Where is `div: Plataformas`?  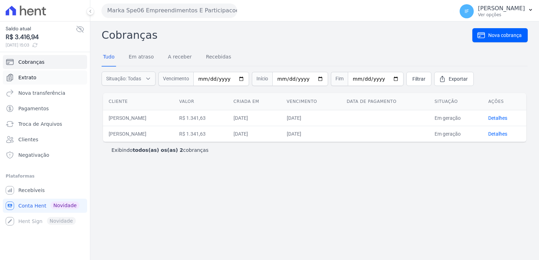
div: Plataformas is located at coordinates (45, 176).